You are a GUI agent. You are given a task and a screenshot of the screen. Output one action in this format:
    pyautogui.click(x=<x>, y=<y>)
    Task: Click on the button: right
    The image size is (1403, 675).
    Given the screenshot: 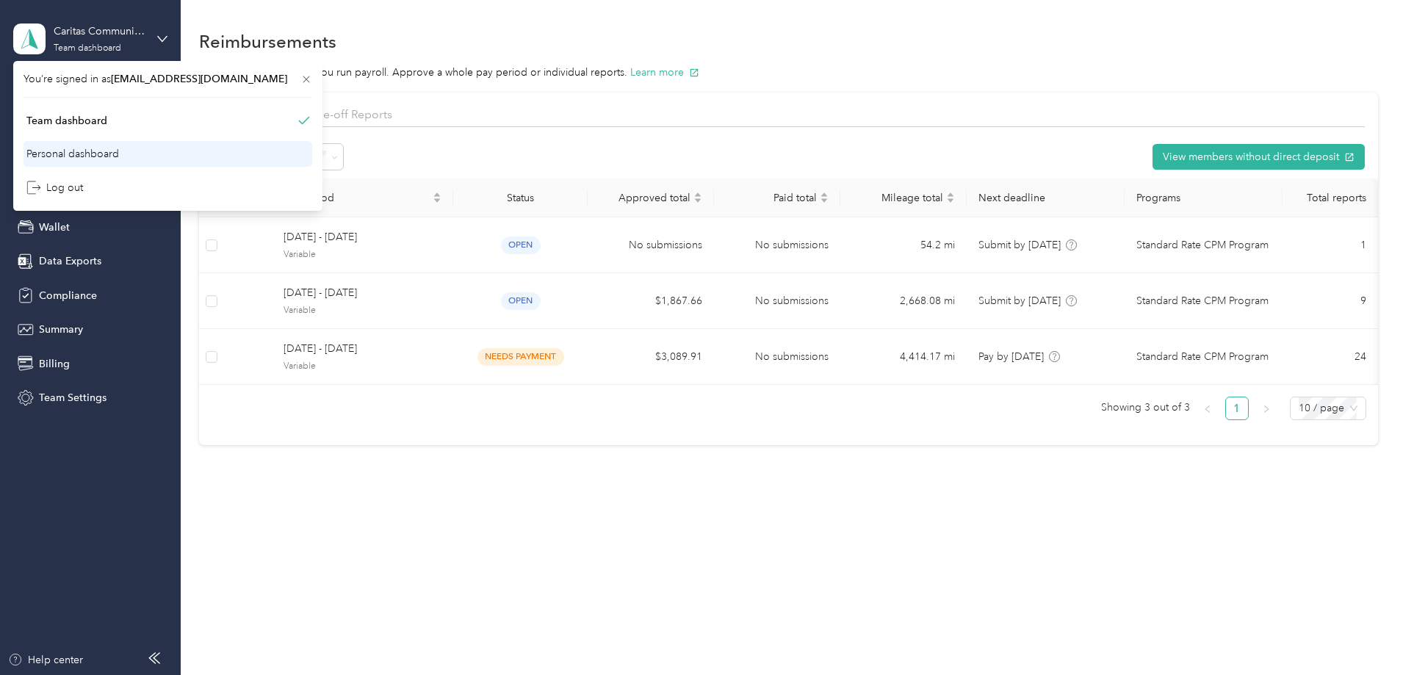 What is the action you would take?
    pyautogui.click(x=1266, y=408)
    